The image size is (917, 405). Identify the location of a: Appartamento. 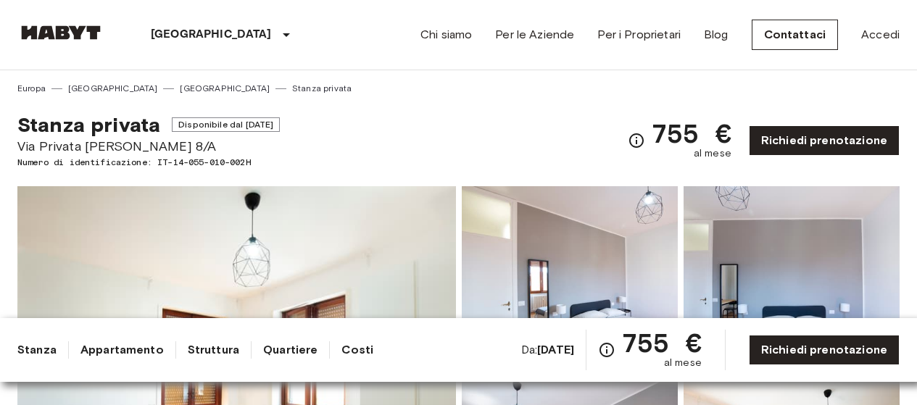
(122, 350).